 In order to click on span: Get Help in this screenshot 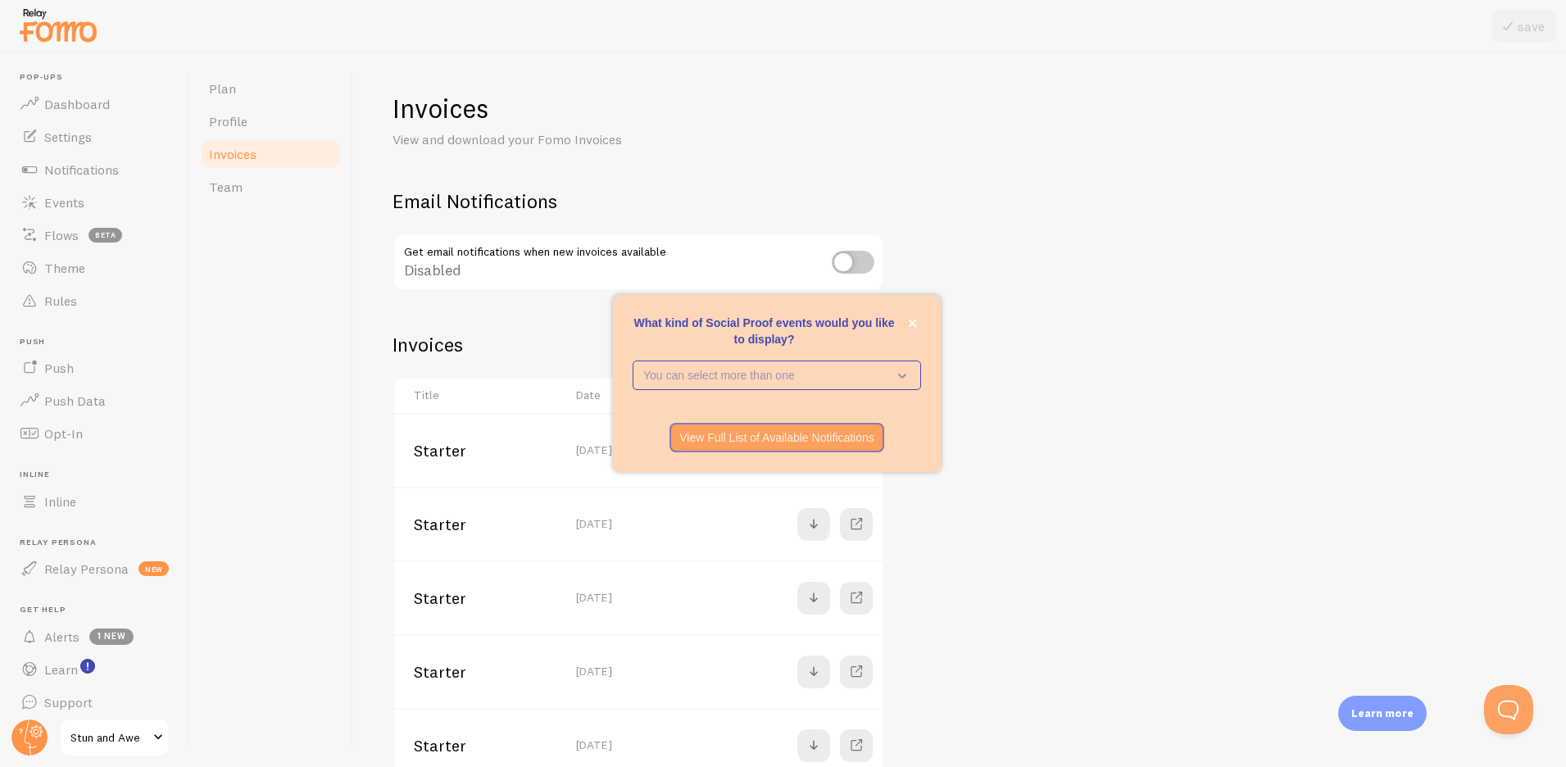, I will do `click(99, 610)`.